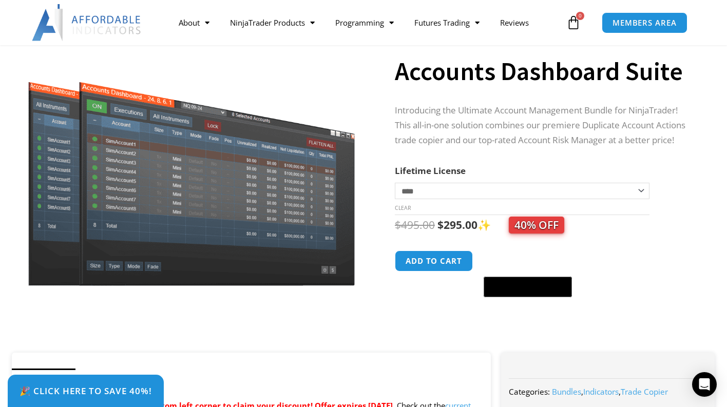 Image resolution: width=727 pixels, height=407 pixels. What do you see at coordinates (365, 23) in the screenshot?
I see `a: Programming` at bounding box center [365, 23].